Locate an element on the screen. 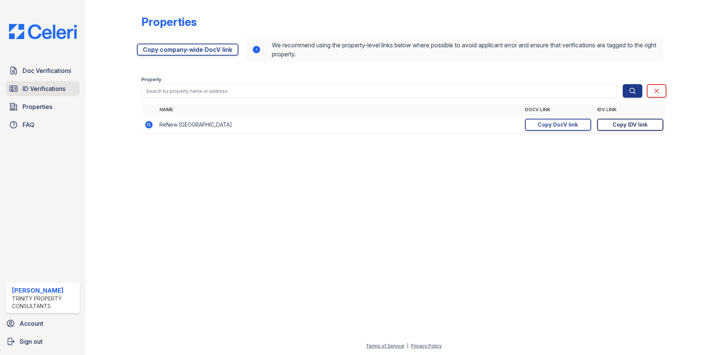  th: DocV Link is located at coordinates (558, 110).